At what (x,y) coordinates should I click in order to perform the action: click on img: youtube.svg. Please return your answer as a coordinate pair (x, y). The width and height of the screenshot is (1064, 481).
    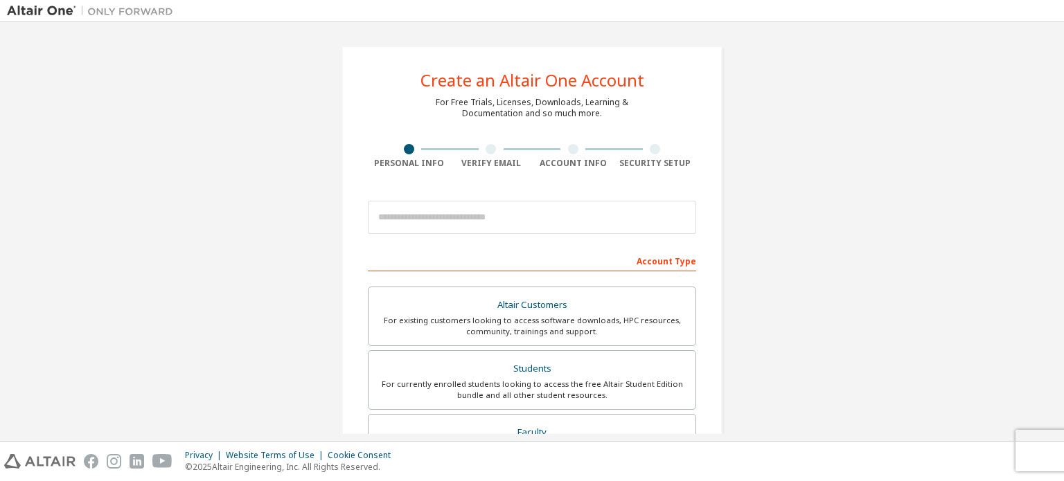
    Looking at the image, I should click on (162, 461).